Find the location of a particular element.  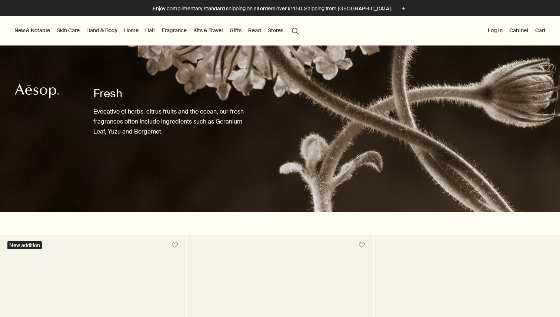

h1: Fresh is located at coordinates (172, 94).